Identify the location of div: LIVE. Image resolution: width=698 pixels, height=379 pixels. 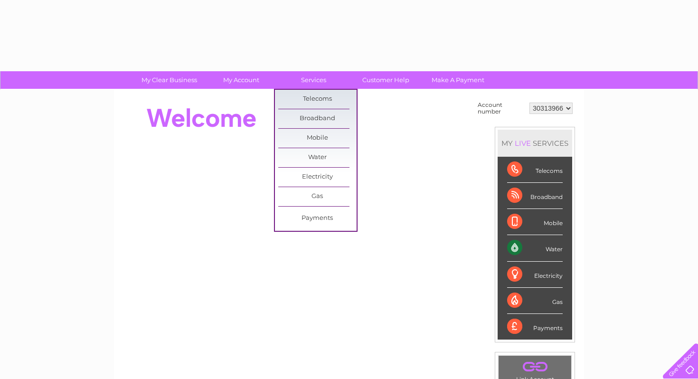
(523, 143).